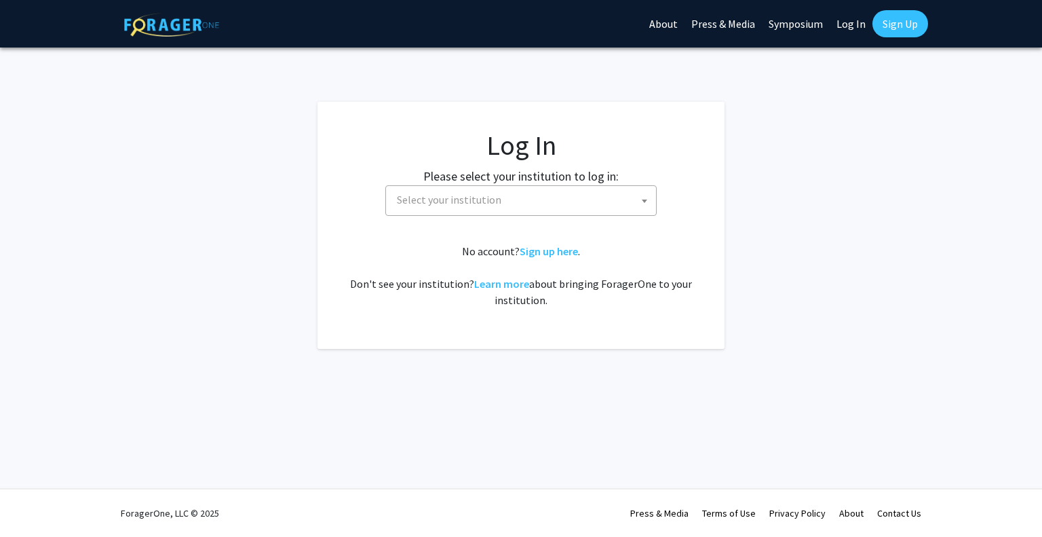  What do you see at coordinates (797, 513) in the screenshot?
I see `a: Privacy Policy` at bounding box center [797, 513].